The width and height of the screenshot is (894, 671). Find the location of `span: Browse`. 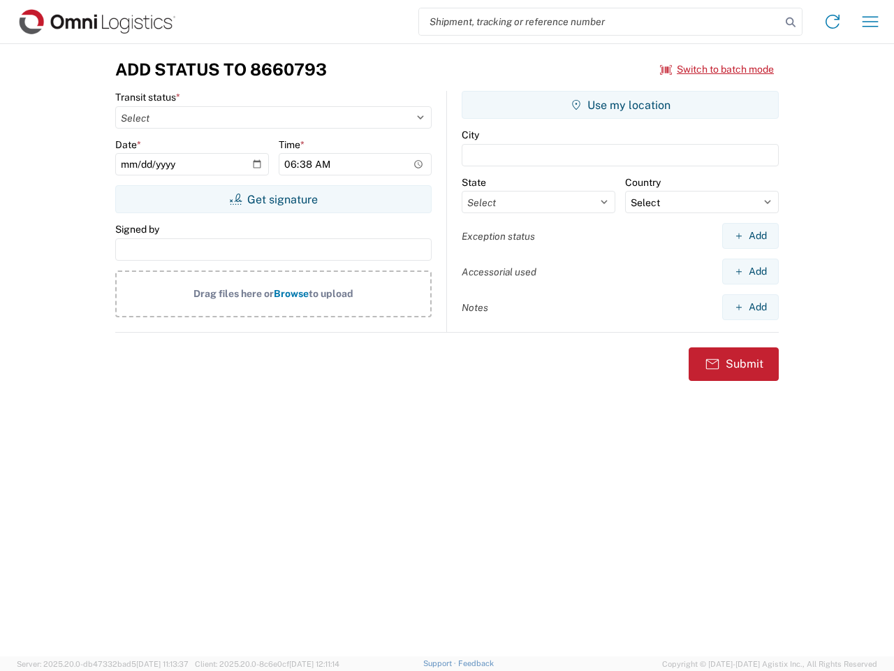

span: Browse is located at coordinates (291, 293).